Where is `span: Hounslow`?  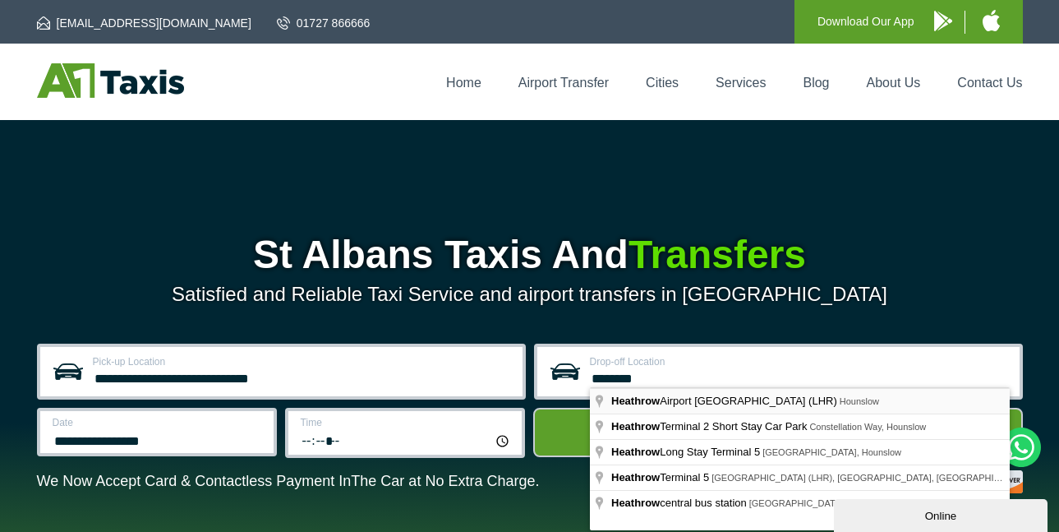 span: Hounslow is located at coordinates (859, 401).